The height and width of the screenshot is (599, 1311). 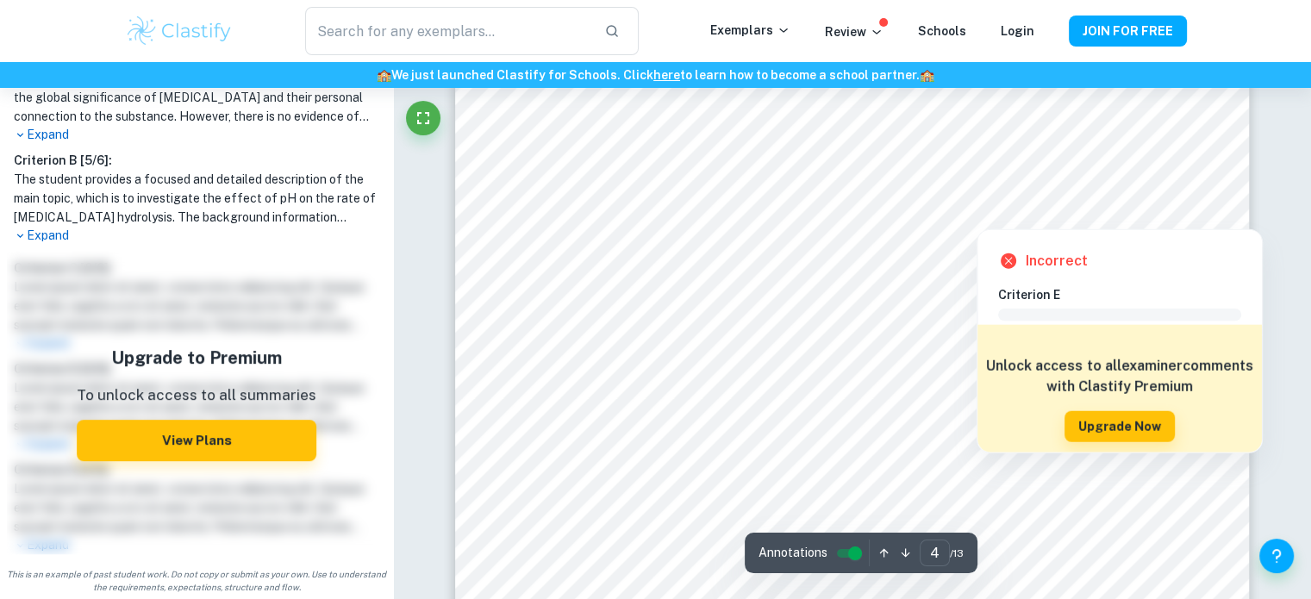 What do you see at coordinates (1127, 31) in the screenshot?
I see `button: JOIN FOR FREE` at bounding box center [1127, 31].